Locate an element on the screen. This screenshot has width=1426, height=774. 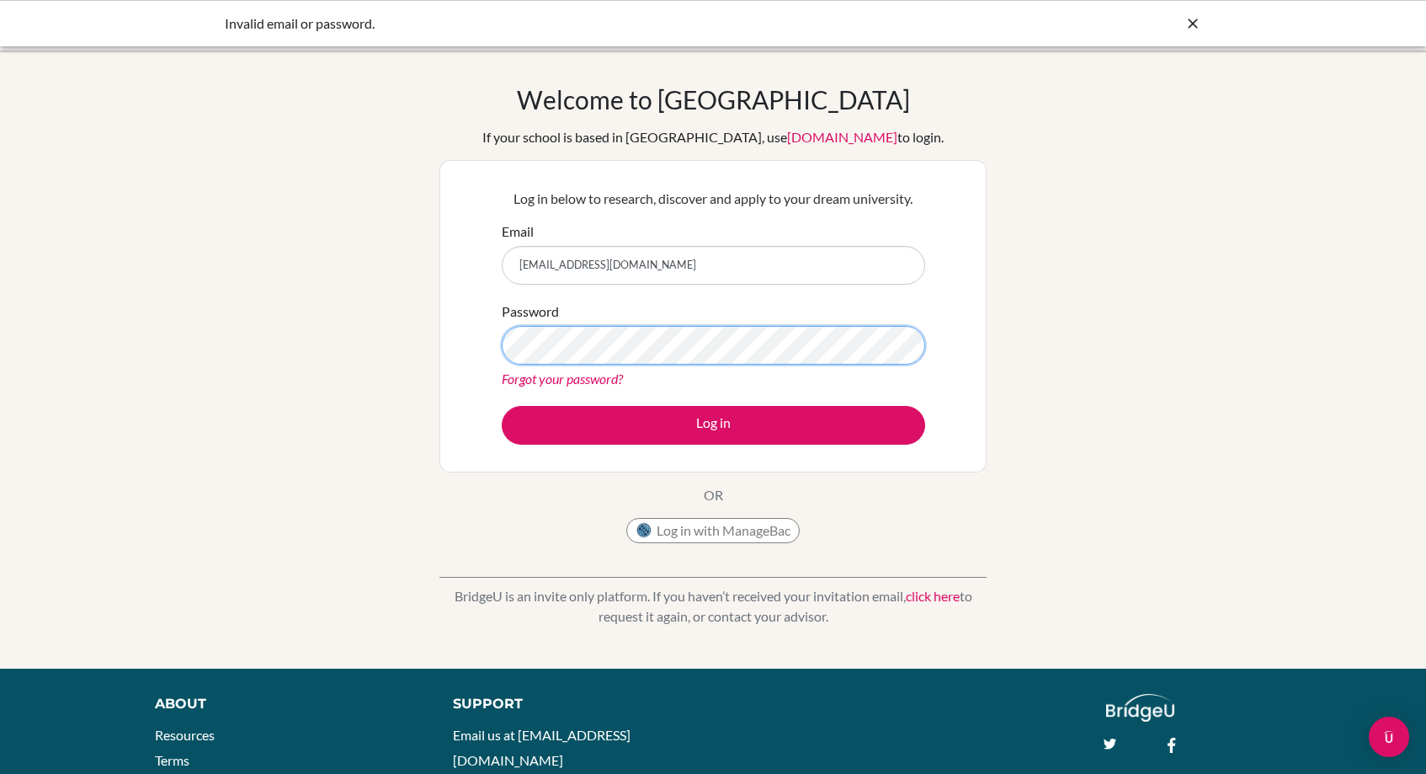
div: Invalid email or password. is located at coordinates (587, 24).